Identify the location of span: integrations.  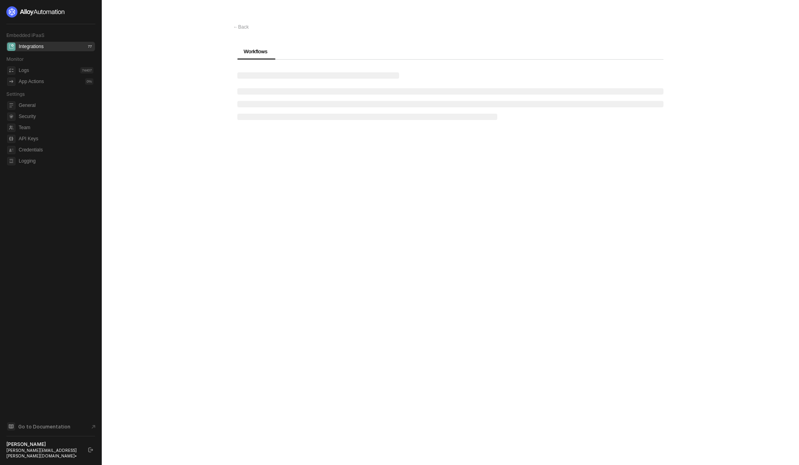
(11, 47).